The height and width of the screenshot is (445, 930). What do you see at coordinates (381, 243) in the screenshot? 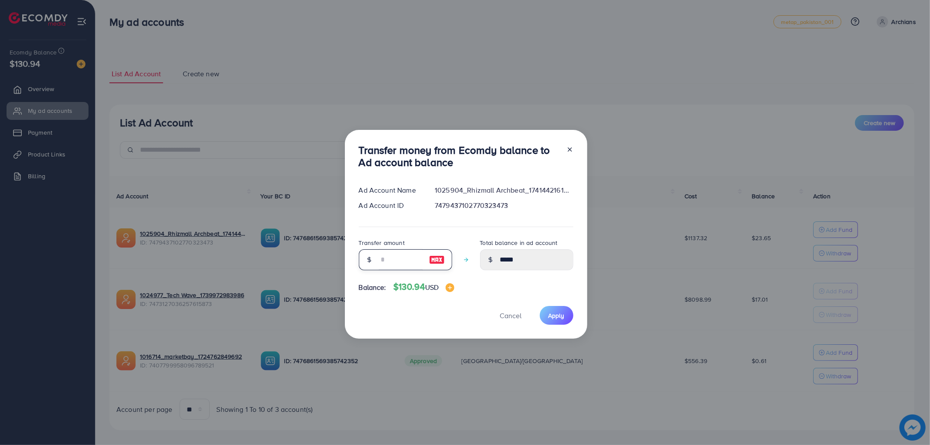
I see `label: Transfer amount` at bounding box center [381, 243].